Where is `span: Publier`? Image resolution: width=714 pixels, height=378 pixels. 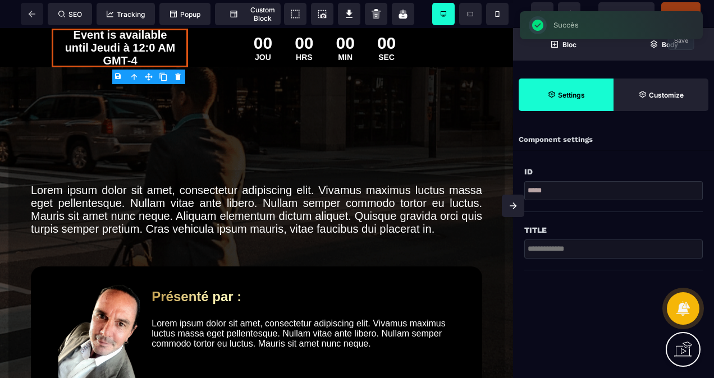
span: Publier is located at coordinates (681, 13).